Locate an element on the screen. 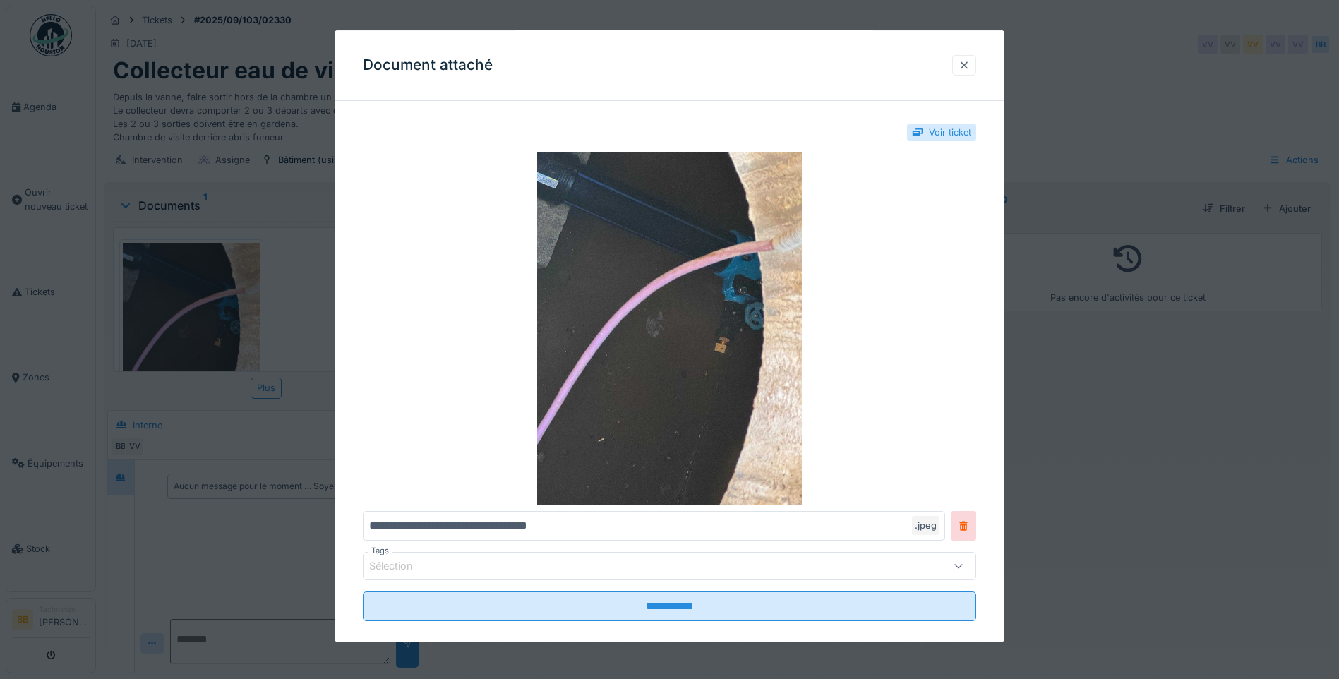 The height and width of the screenshot is (679, 1339). img: f844e896-49cd-4e6e-a596-39934c810196-WhatsApp%20Image%202025-09-02%20at%2010.37.20.jpeg is located at coordinates (669, 329).